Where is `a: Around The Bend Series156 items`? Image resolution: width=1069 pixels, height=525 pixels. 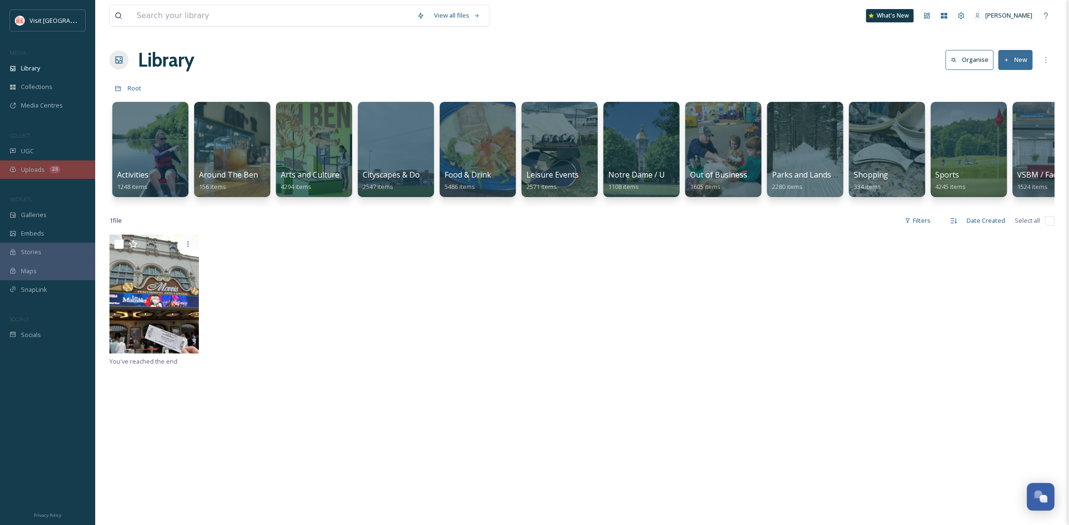 a: Around The Bend Series156 items is located at coordinates (242, 180).